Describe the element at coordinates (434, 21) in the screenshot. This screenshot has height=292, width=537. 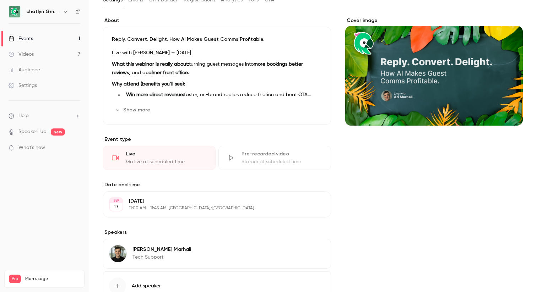
I see `label: Cover image` at that location.